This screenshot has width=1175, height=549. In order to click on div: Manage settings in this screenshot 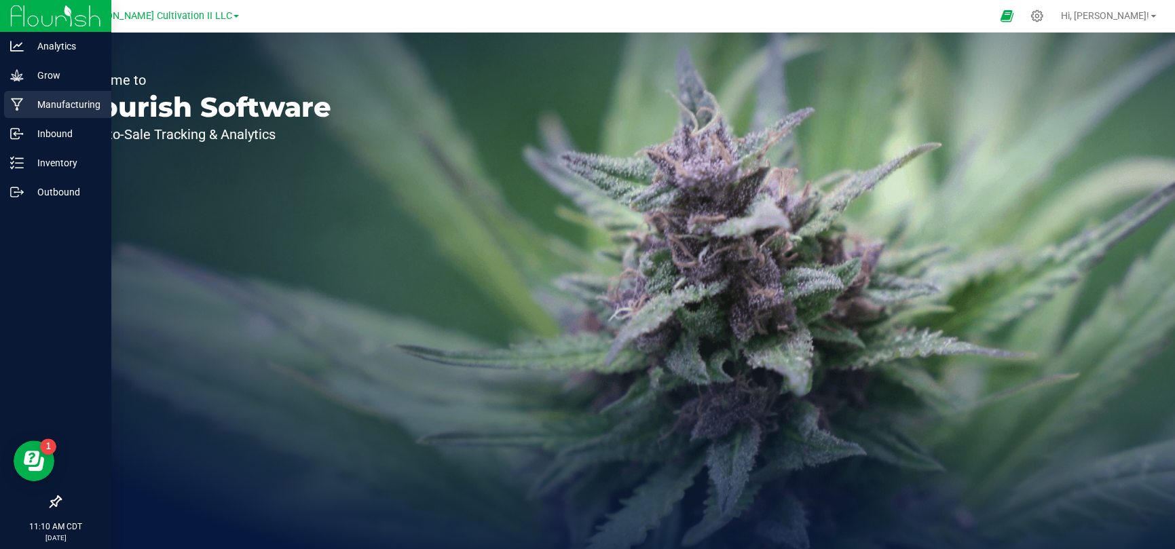, I will do `click(1037, 16)`.